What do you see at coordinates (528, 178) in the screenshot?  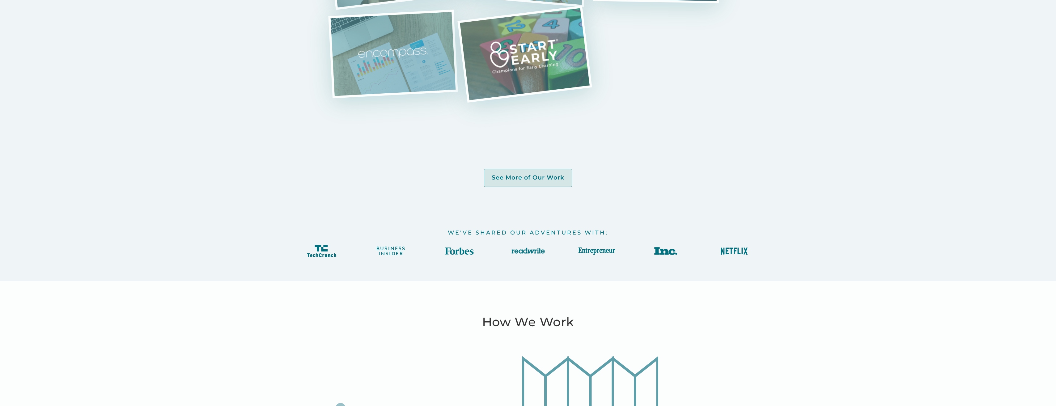 I see `div: See More of Our Work` at bounding box center [528, 178].